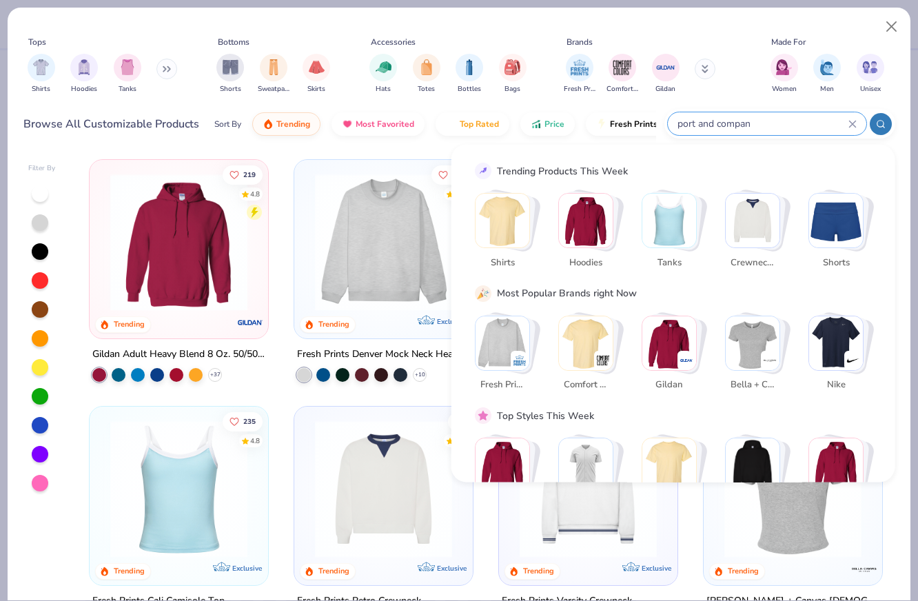 This screenshot has height=601, width=918. What do you see at coordinates (622, 74) in the screenshot?
I see `div: filter for Comfort Colors` at bounding box center [622, 74].